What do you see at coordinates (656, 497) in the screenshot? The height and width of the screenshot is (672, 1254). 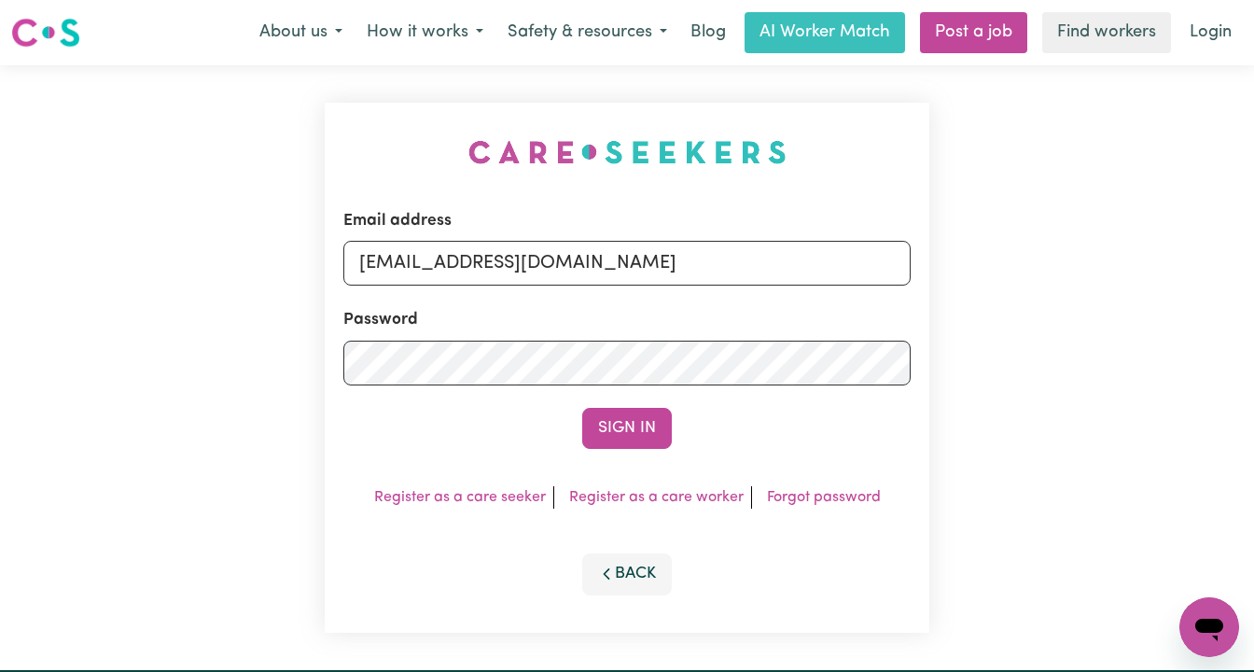 I see `a: Register as a care worker` at bounding box center [656, 497].